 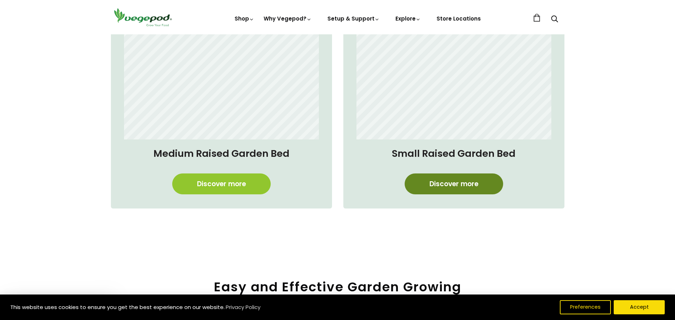 What do you see at coordinates (459, 18) in the screenshot?
I see `a: Store Locations` at bounding box center [459, 18].